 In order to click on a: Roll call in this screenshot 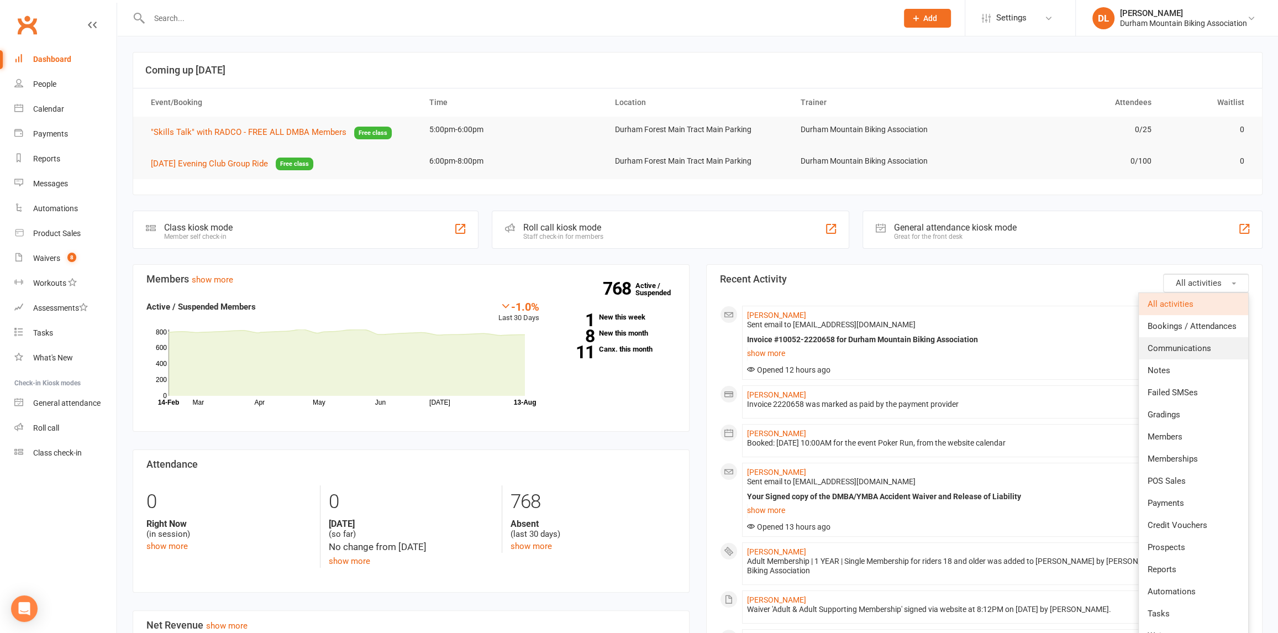, I will do `click(65, 428)`.